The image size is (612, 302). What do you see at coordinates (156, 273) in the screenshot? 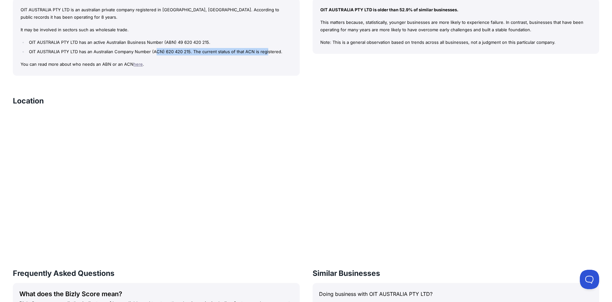
I see `h3: Frequently Asked Questions` at bounding box center [156, 273].